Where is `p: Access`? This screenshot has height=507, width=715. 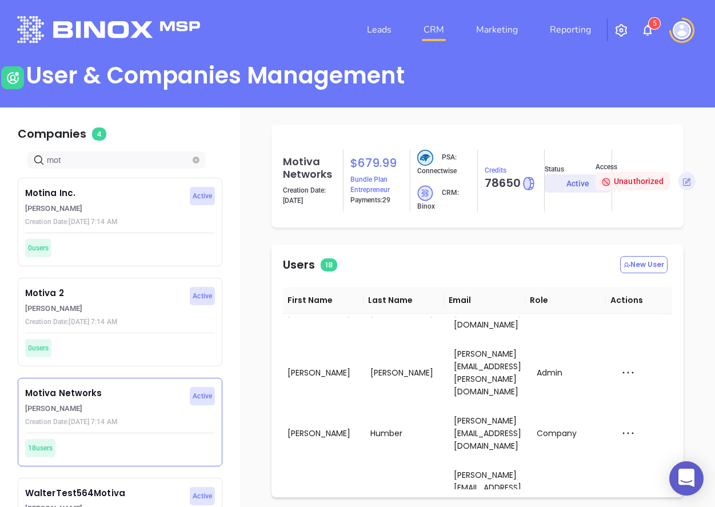 p: Access is located at coordinates (607, 167).